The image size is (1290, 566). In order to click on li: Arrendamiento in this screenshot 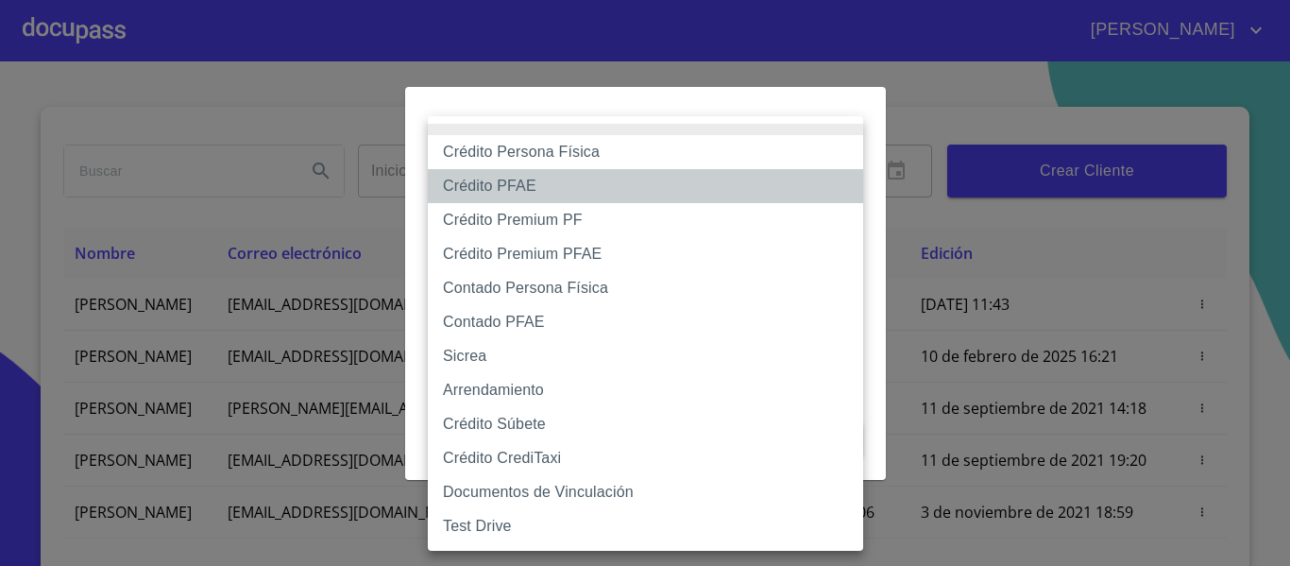, I will do `click(645, 390)`.